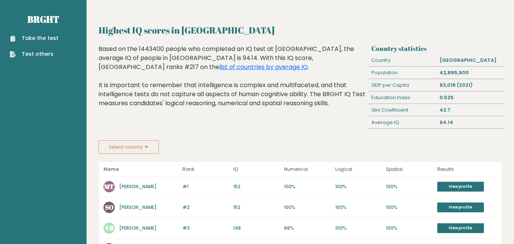 The width and height of the screenshot is (514, 244). I want to click on div: Country, so click(402, 60).